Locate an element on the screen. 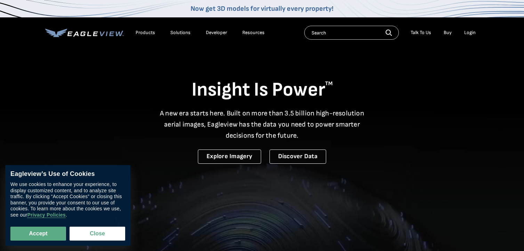 The width and height of the screenshot is (524, 251). button: Accept is located at coordinates (38, 234).